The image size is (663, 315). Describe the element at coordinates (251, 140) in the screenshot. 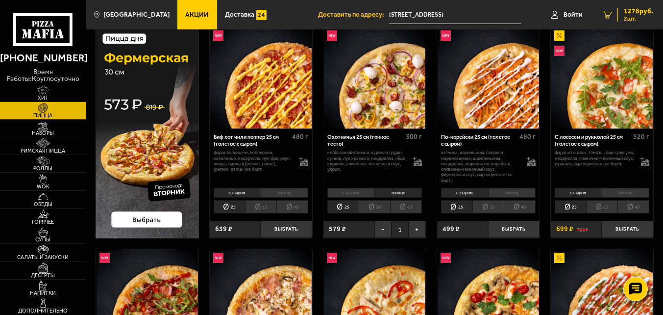

I see `div: Биф хот чили пеппер 25 см (толстое с сыром)` at that location.